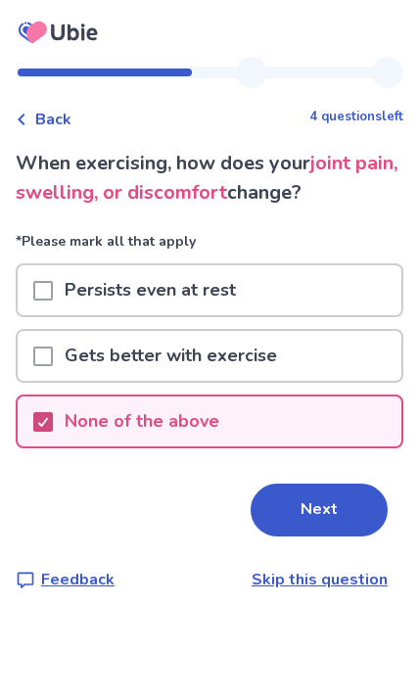  Describe the element at coordinates (319, 510) in the screenshot. I see `button: Next` at that location.